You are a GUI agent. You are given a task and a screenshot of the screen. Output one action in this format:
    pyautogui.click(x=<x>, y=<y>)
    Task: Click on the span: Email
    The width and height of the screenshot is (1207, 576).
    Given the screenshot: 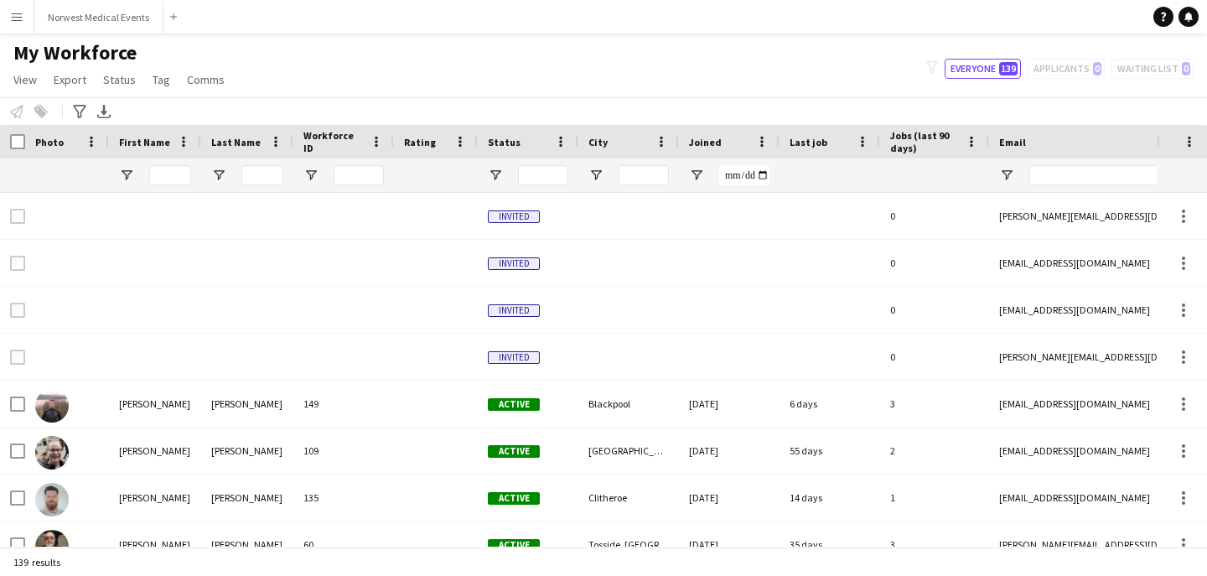 What is the action you would take?
    pyautogui.click(x=1012, y=142)
    